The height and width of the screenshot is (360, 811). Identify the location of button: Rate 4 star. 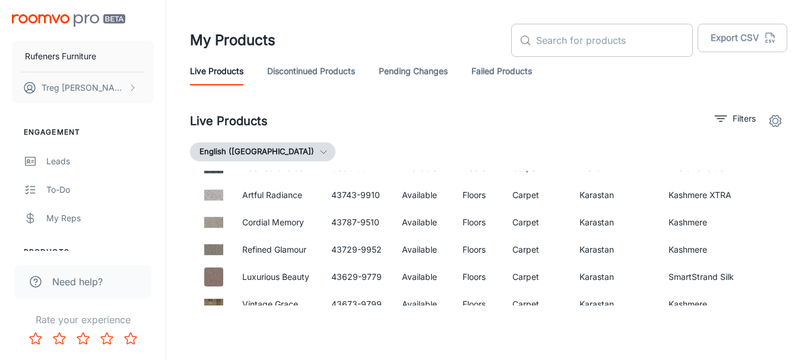
(107, 339).